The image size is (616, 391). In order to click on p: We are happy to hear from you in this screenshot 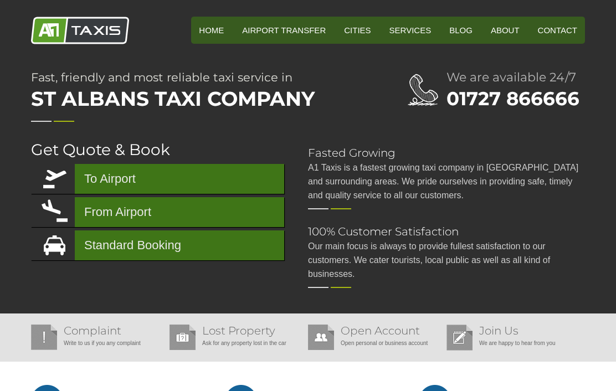, I will do `click(513, 343)`.